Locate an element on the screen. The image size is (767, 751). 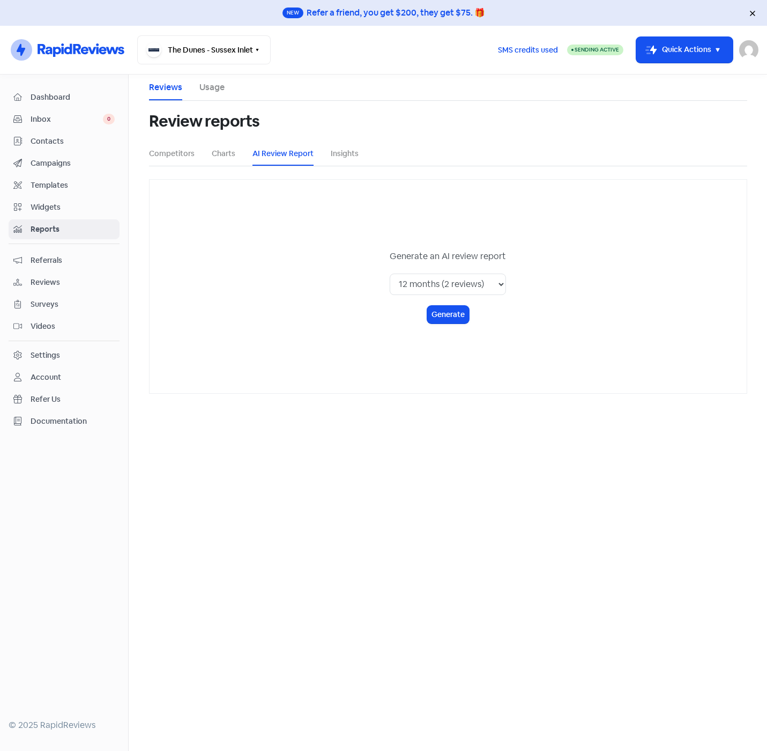
span: Templates is located at coordinates (72, 185).